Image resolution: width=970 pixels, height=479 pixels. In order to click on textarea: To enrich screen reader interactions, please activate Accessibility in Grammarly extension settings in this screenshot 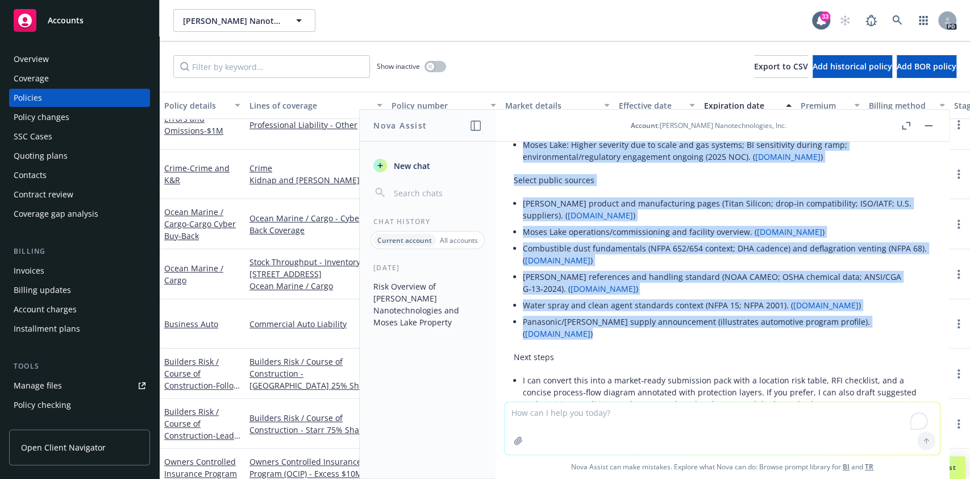, I will do `click(722, 428)`.